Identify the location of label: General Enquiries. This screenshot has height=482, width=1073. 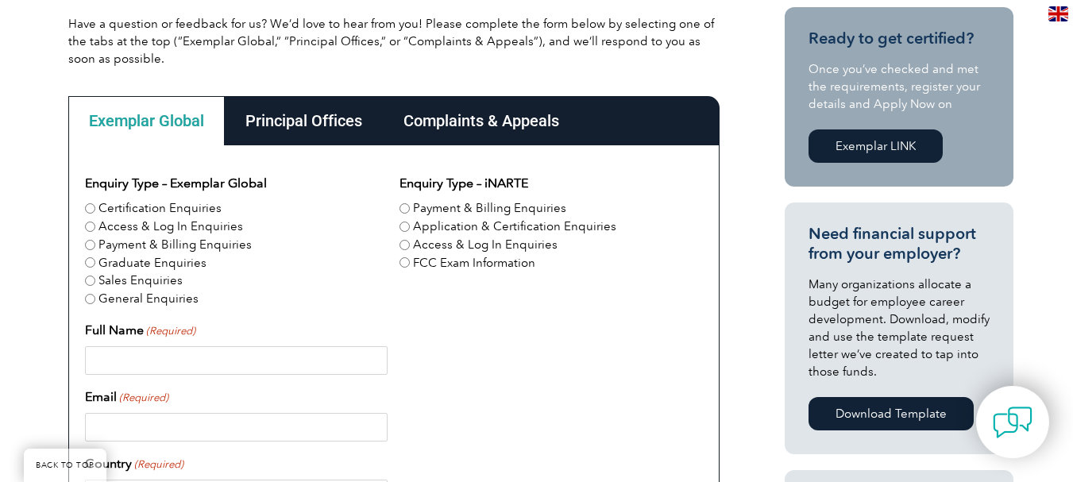
(148, 299).